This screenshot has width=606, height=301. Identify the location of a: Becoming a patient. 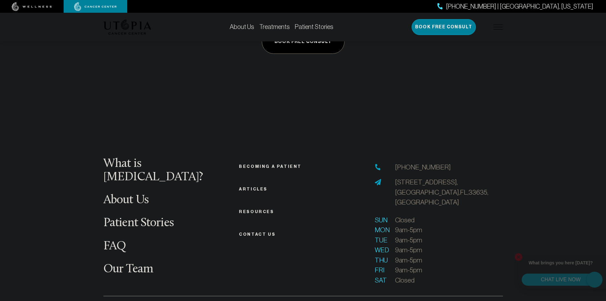
(270, 166).